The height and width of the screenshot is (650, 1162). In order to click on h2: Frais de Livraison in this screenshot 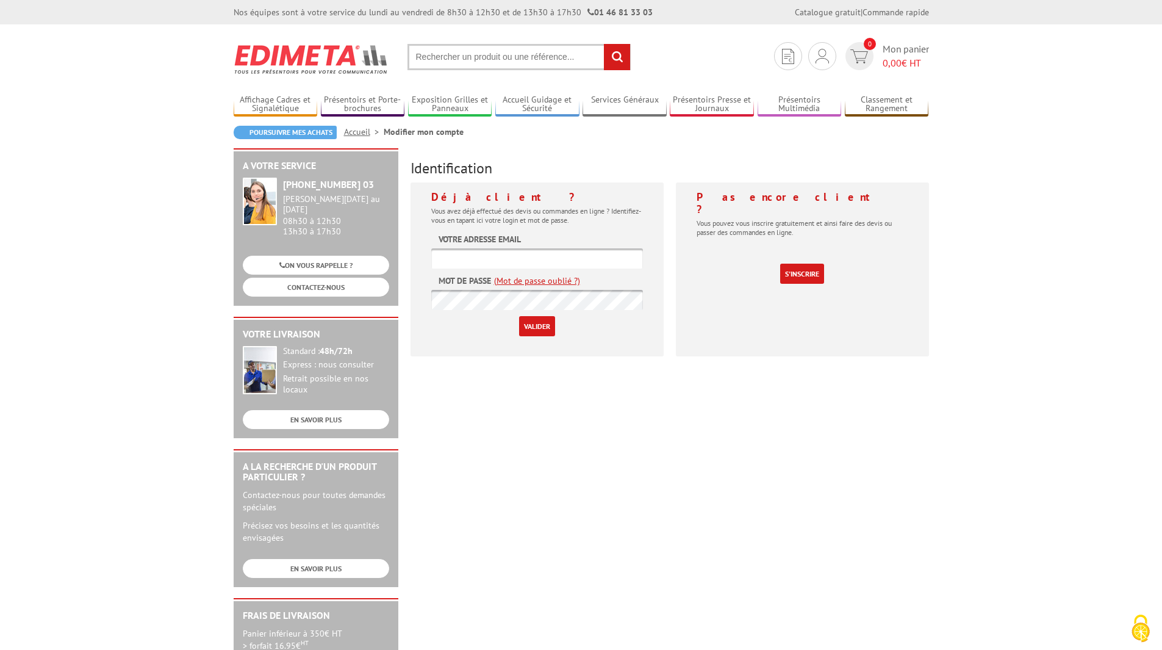, I will do `click(316, 615)`.